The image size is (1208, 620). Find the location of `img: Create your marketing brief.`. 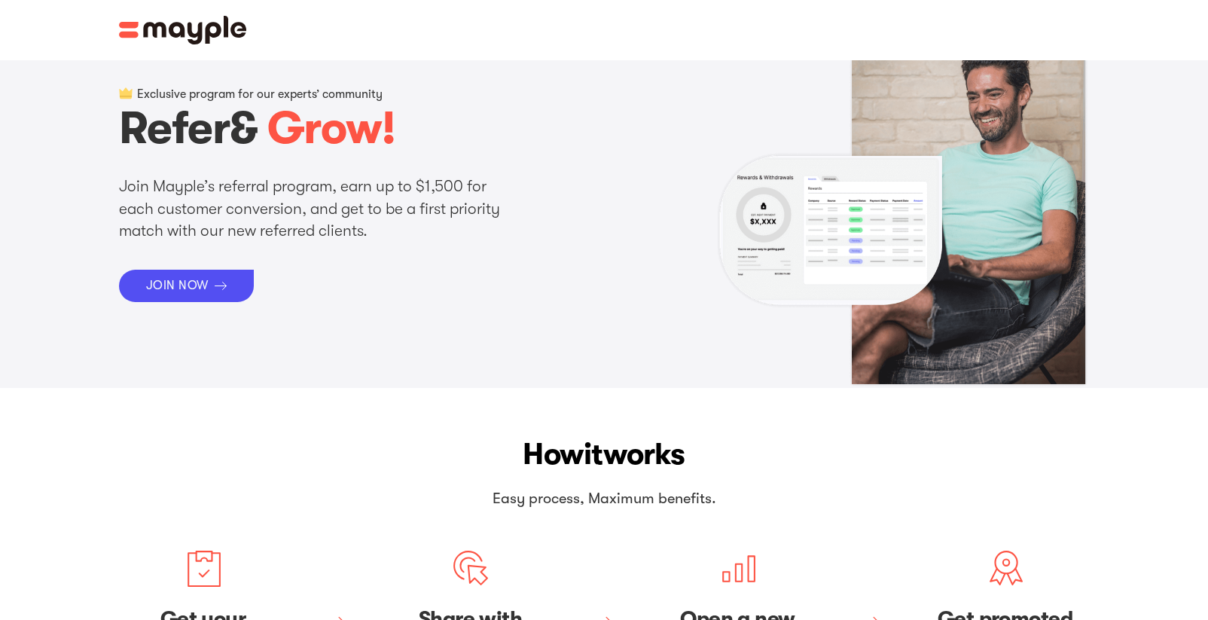

img: Create your marketing brief. is located at coordinates (203, 568).